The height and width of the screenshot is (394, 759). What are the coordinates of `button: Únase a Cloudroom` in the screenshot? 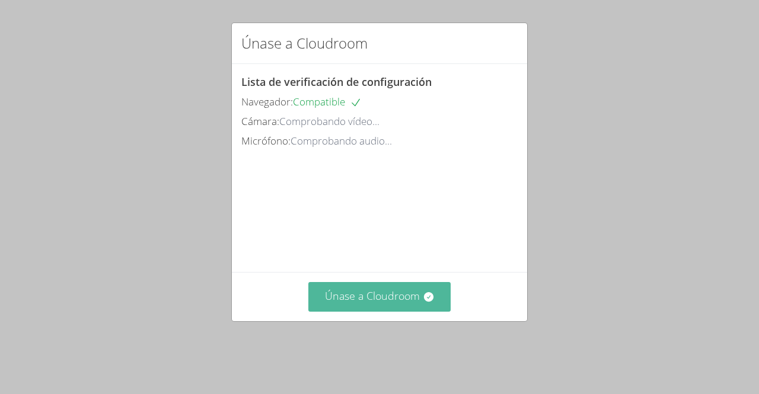 It's located at (380, 297).